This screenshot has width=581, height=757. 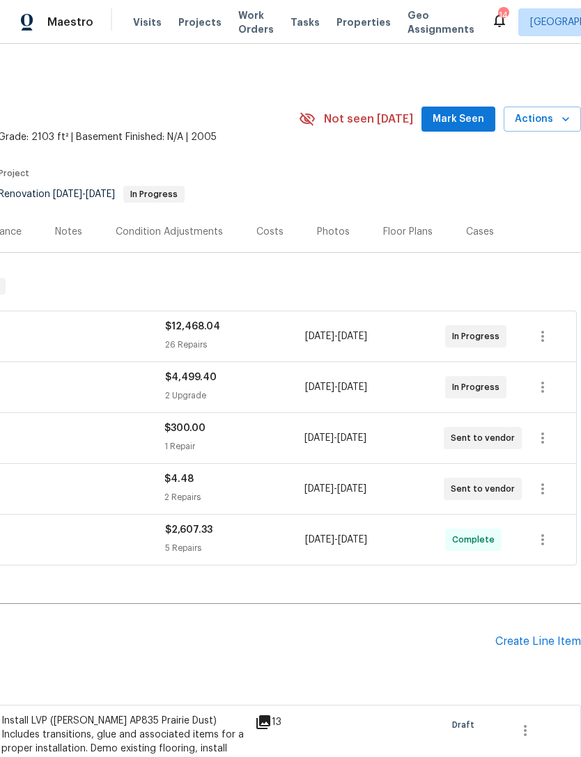 I want to click on div: 2 Upgrade, so click(x=235, y=395).